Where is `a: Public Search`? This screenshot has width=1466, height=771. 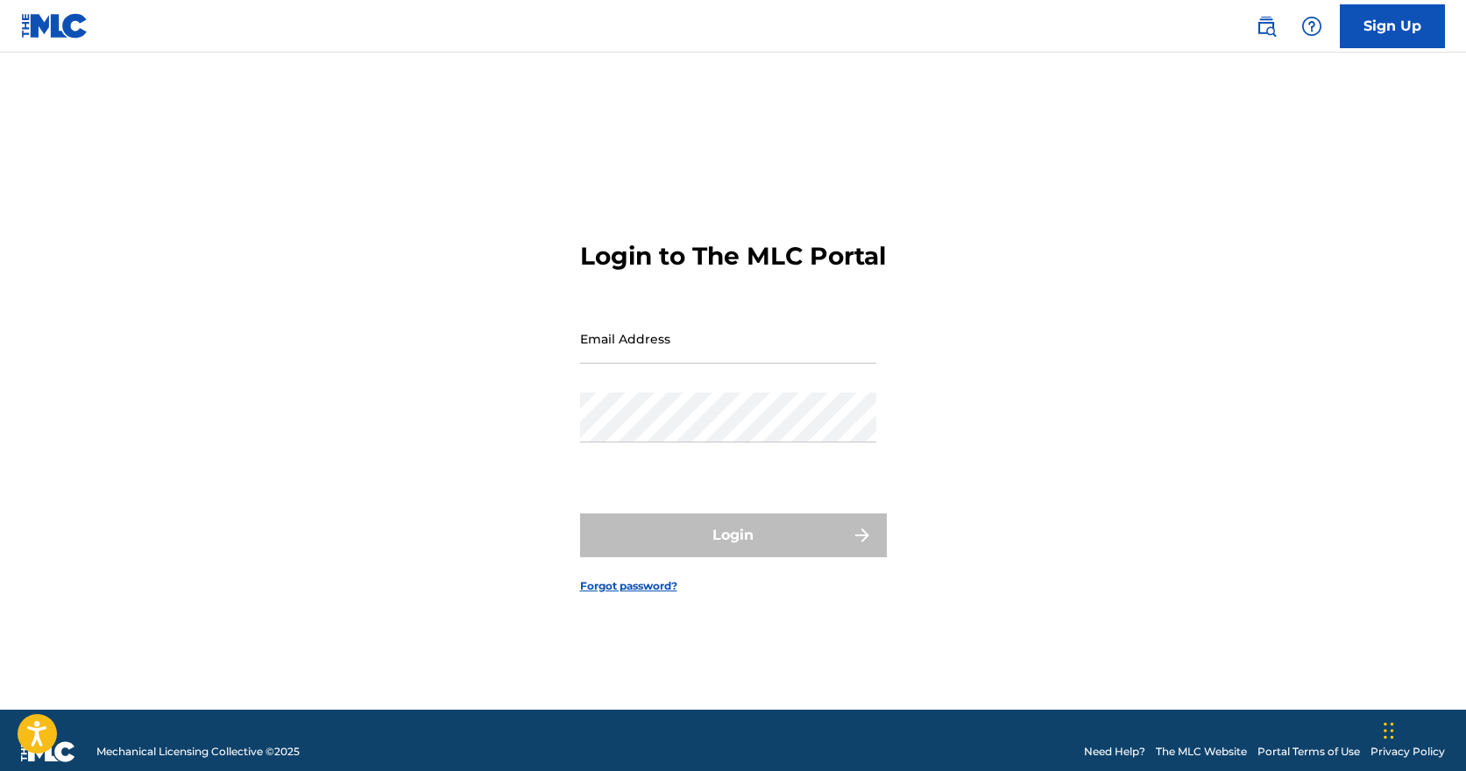
a: Public Search is located at coordinates (1267, 26).